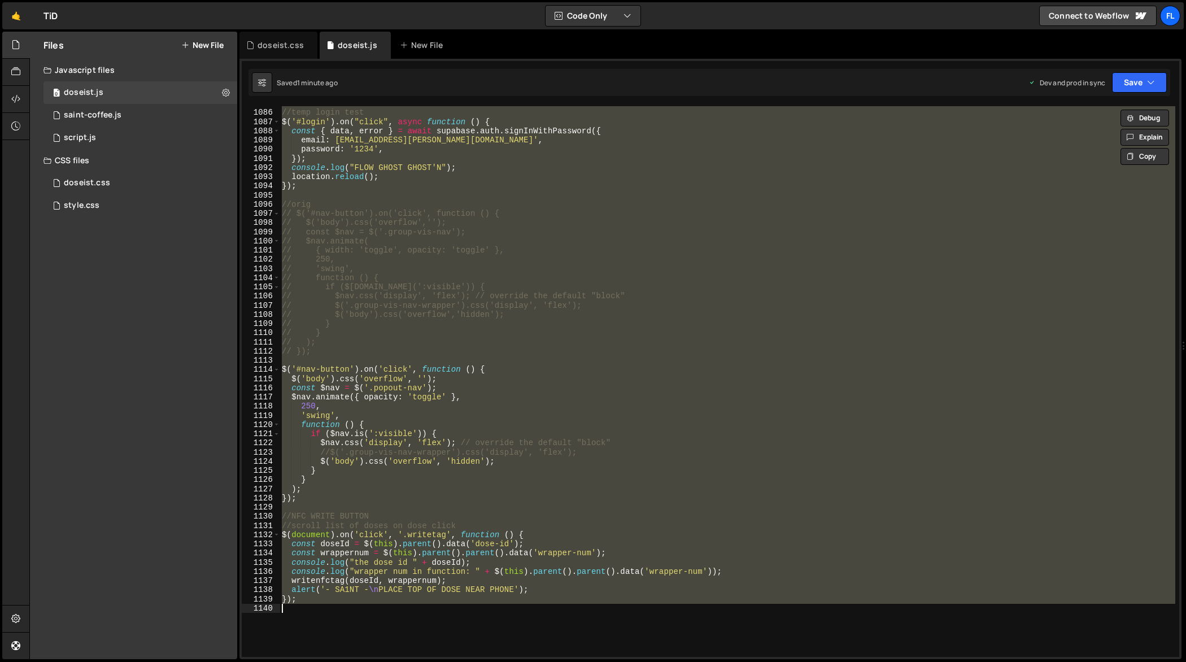 This screenshot has width=1186, height=662. I want to click on div: 1128, so click(261, 498).